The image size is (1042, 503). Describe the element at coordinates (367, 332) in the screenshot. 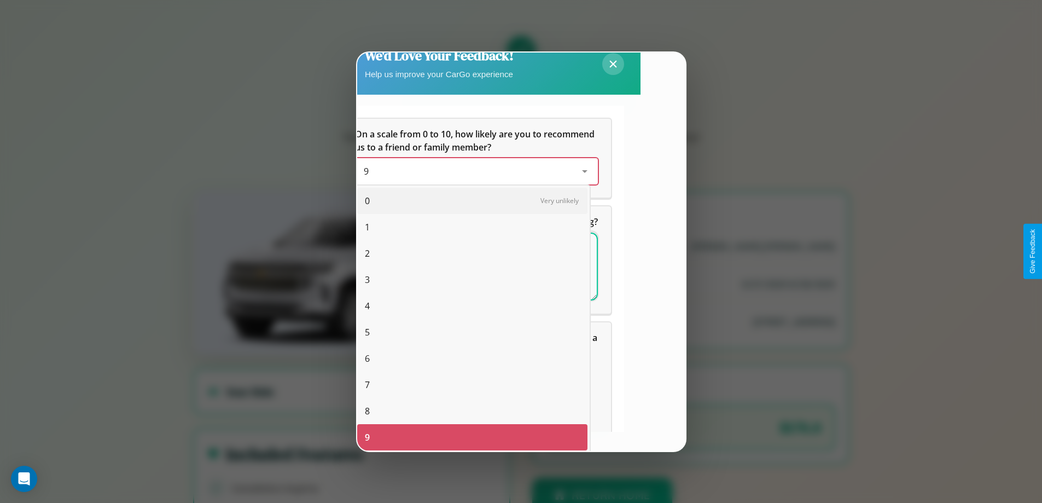

I see `span: 5` at that location.